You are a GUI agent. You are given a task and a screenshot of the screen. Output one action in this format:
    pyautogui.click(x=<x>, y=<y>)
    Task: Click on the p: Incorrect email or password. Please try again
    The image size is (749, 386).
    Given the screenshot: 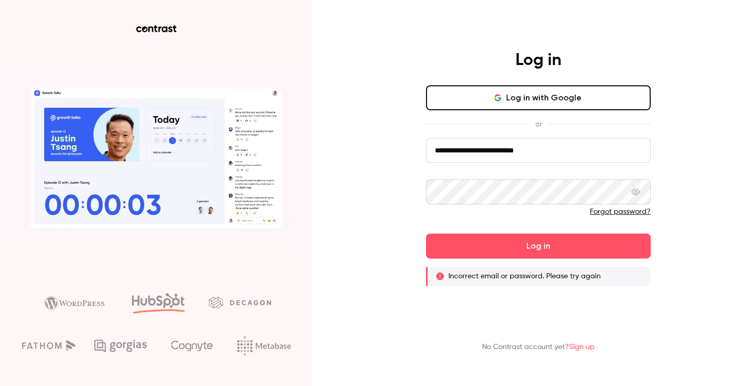 What is the action you would take?
    pyautogui.click(x=525, y=276)
    